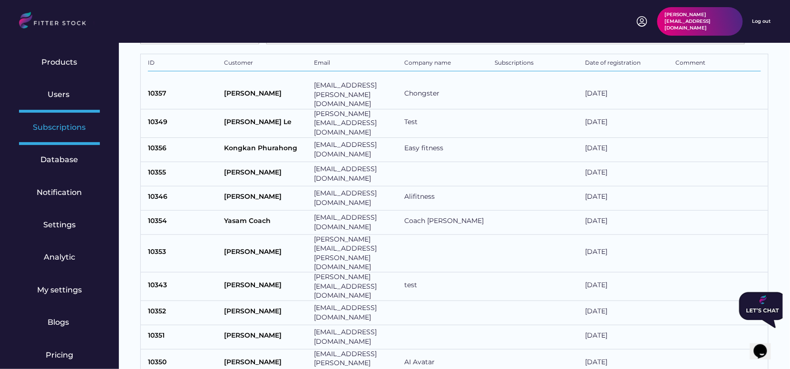  What do you see at coordinates (184, 313) in the screenshot?
I see `div: 10352` at bounding box center [184, 313].